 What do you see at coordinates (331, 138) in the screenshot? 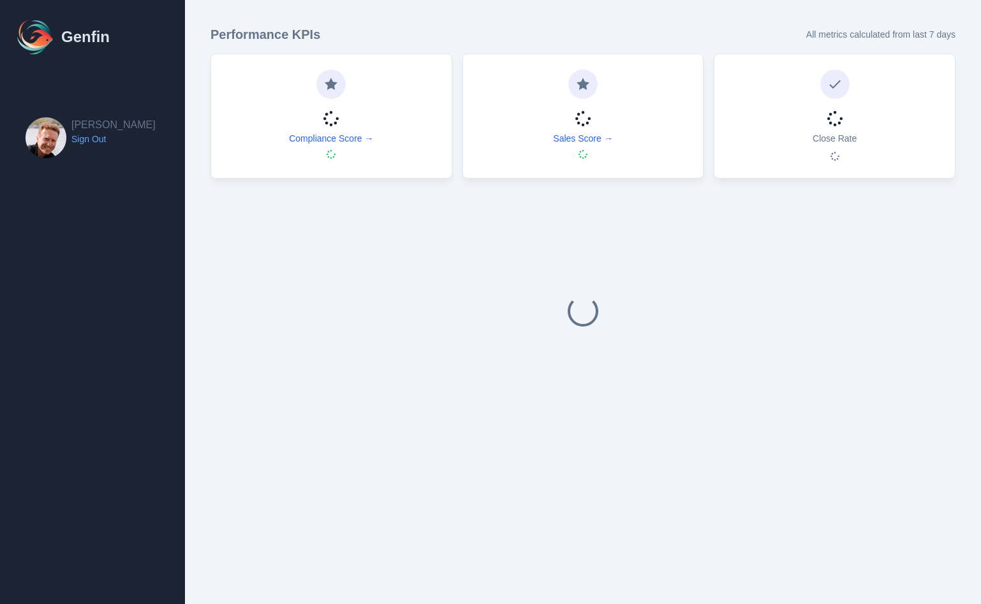
I see `a: Compliance Score →` at bounding box center [331, 138].